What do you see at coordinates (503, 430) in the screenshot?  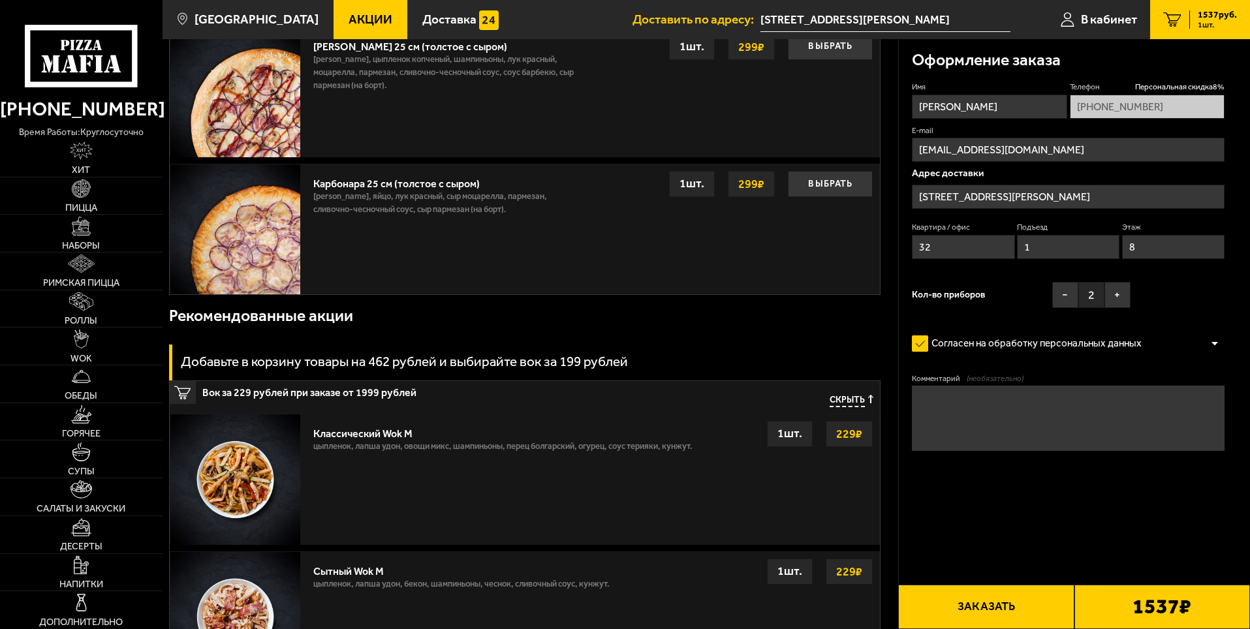 I see `div: Классический Wok M` at bounding box center [503, 430].